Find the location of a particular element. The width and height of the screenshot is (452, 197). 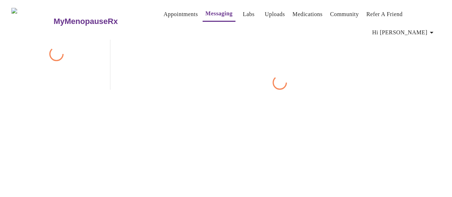

a: Refer a Friend is located at coordinates (385, 14).